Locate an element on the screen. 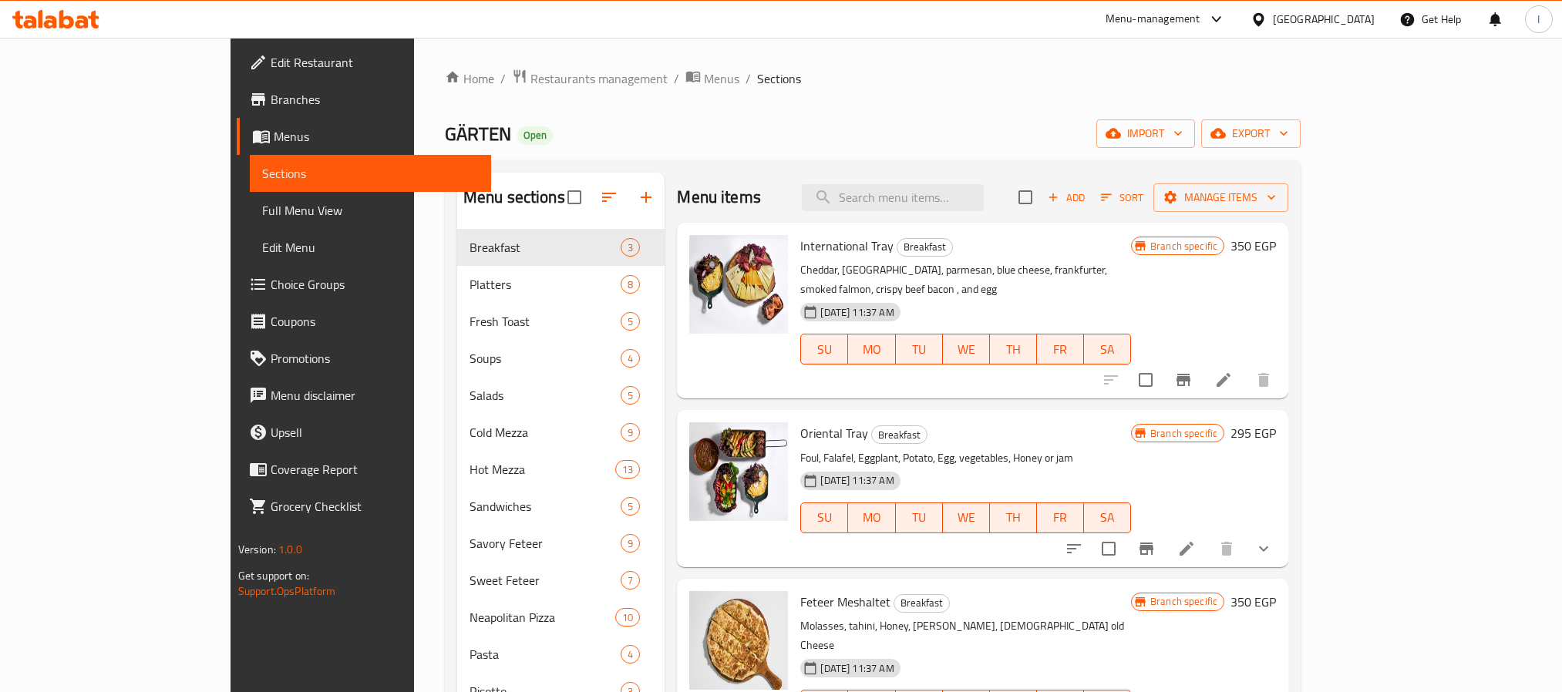 Image resolution: width=1562 pixels, height=692 pixels. span: 10 is located at coordinates (628, 618).